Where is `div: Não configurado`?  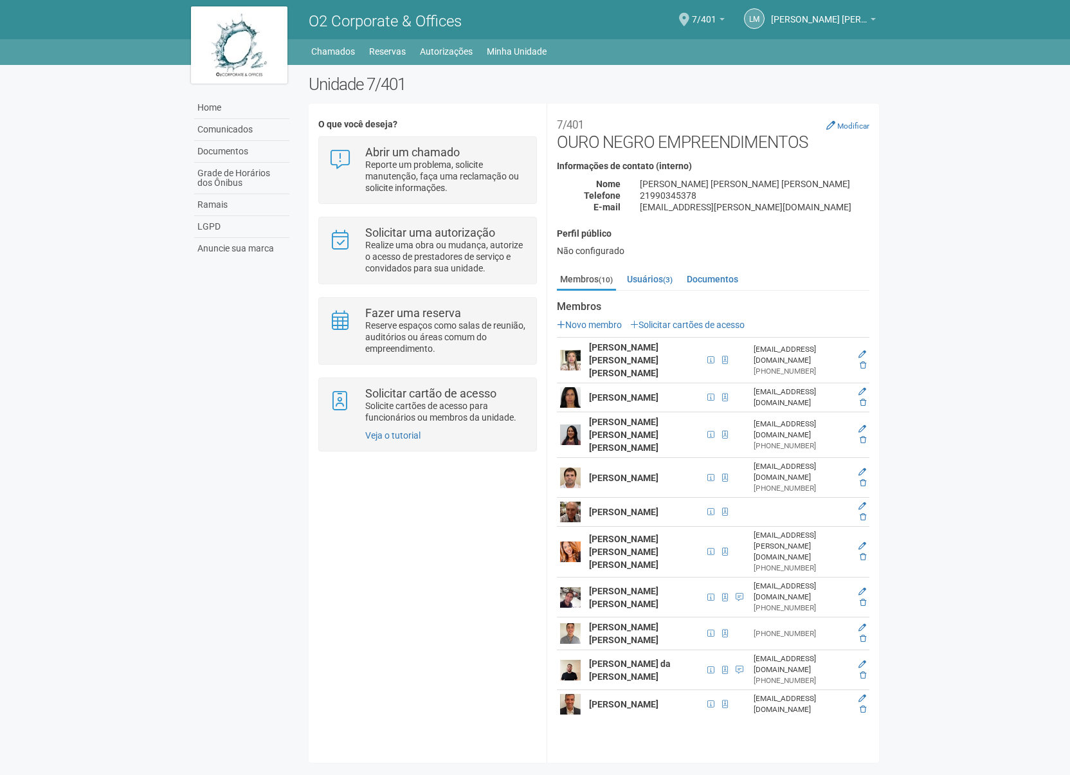
div: Não configurado is located at coordinates (713, 251).